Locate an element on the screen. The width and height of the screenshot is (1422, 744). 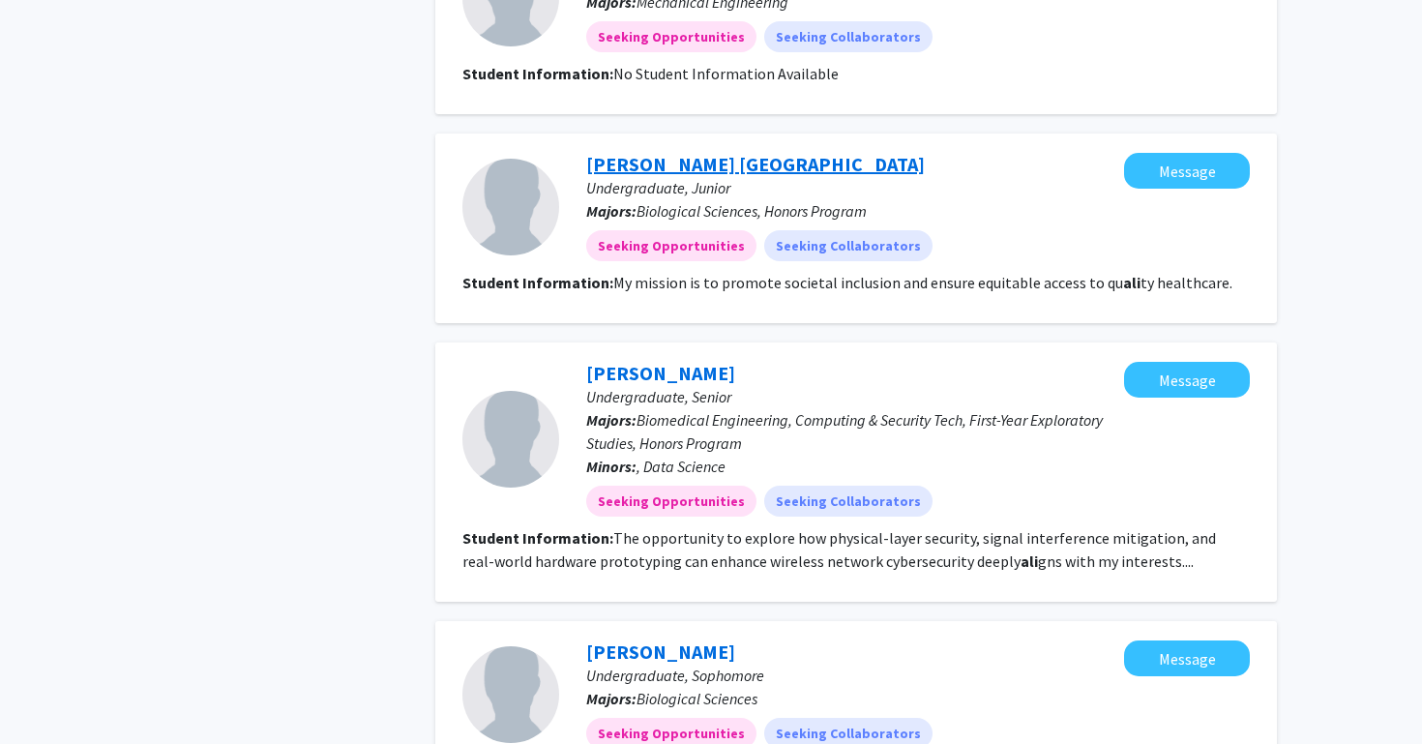
span: Biological Sciences is located at coordinates (697, 699).